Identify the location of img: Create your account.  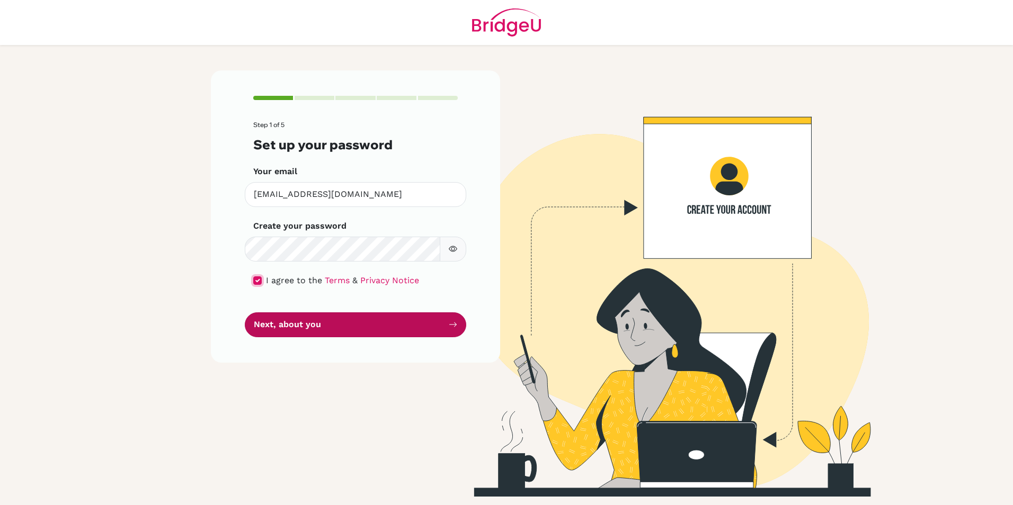
(657, 283).